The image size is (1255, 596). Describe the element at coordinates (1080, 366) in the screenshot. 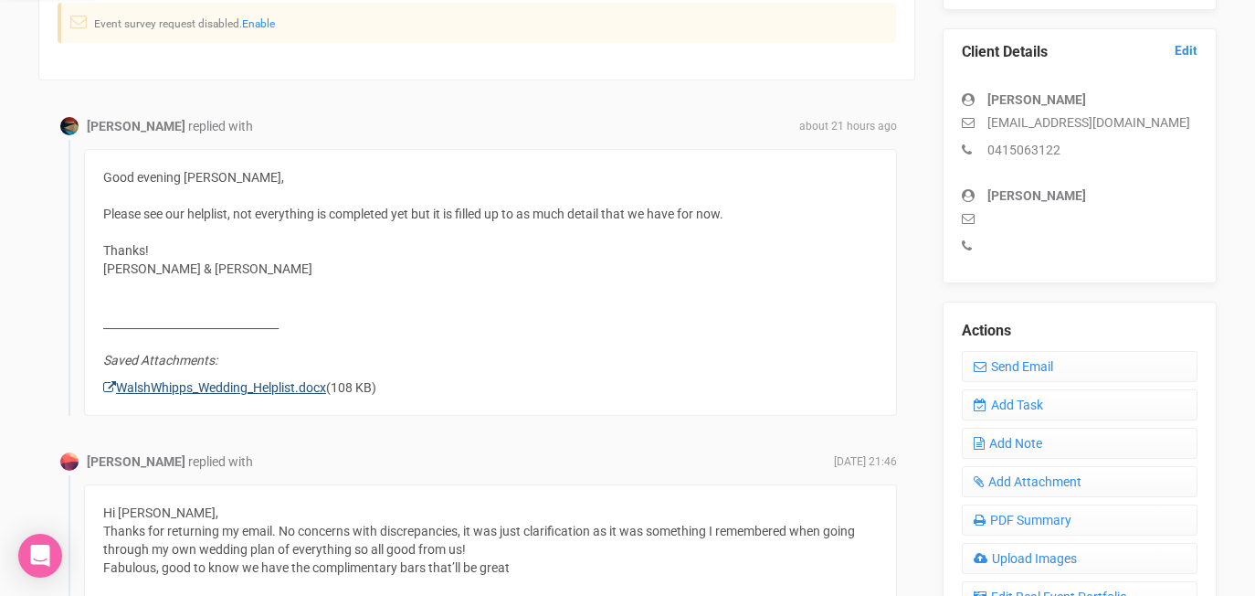

I see `a: Send Email` at that location.